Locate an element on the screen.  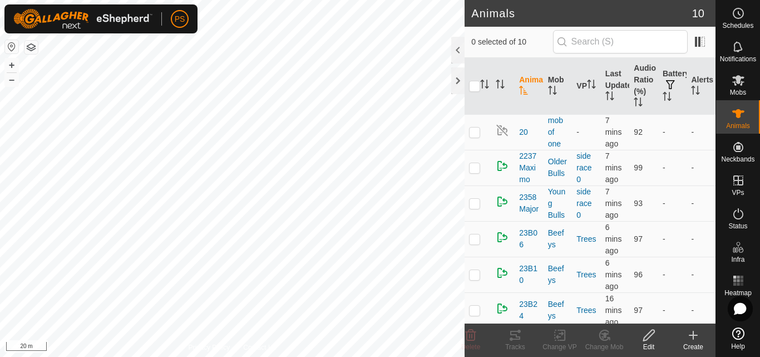
span: 23B24 is located at coordinates (529, 310).